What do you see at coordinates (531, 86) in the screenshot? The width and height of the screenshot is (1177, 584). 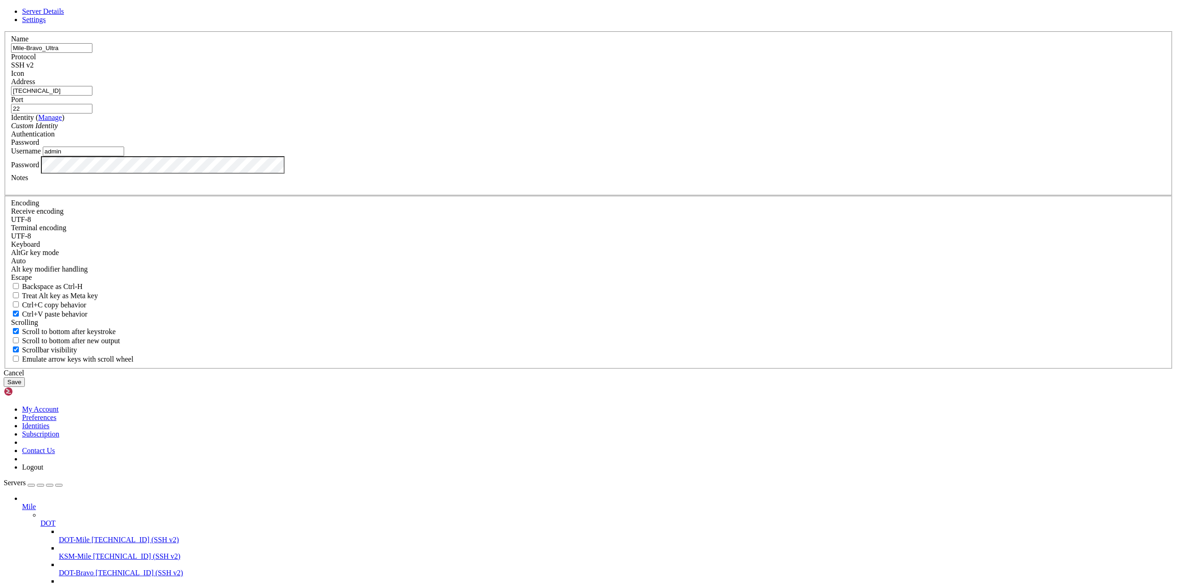 I see `x-row: Memory usage: 5% Users logged in: 1` at bounding box center [531, 86].